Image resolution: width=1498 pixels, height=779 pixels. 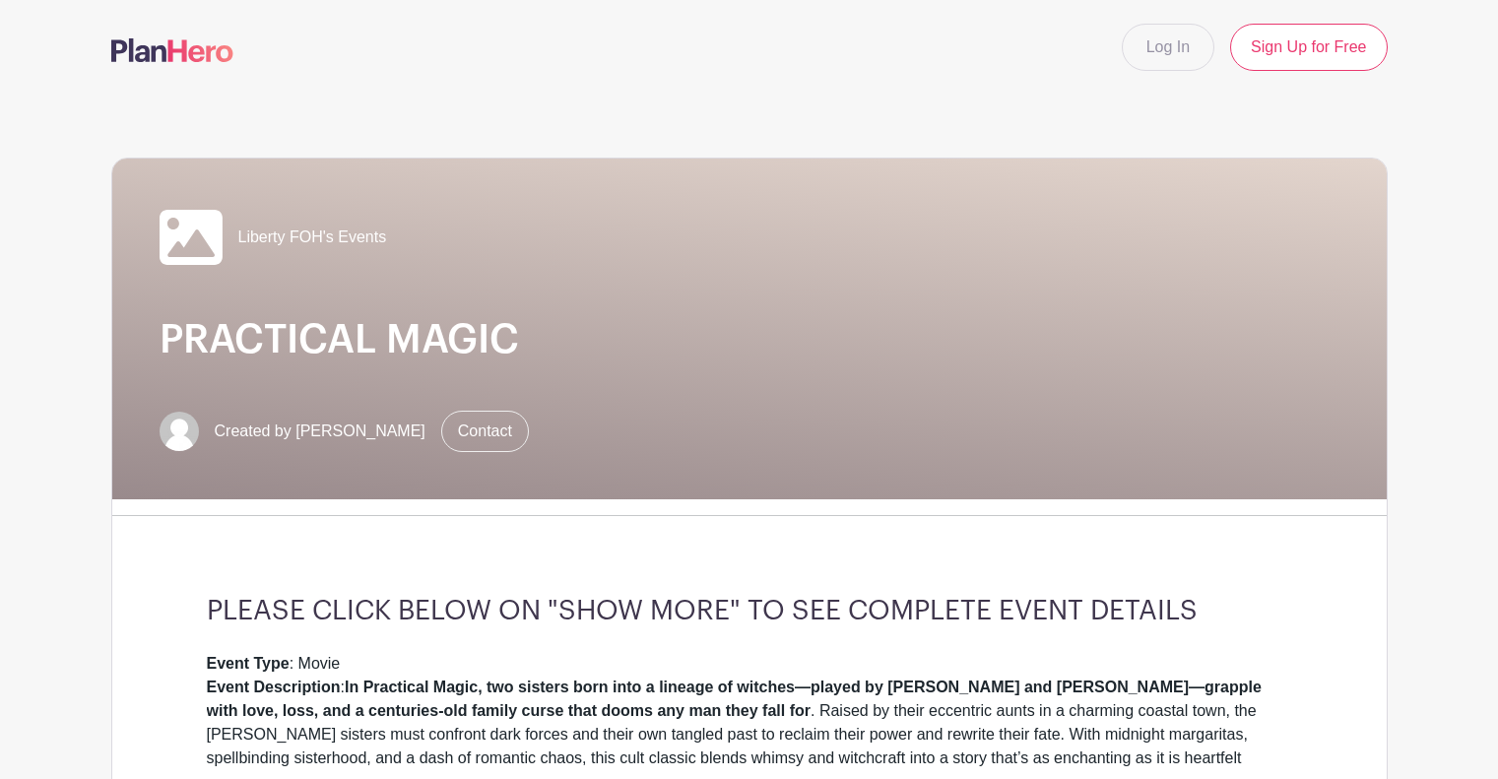 I want to click on a: Sign Up for Free, so click(x=1308, y=47).